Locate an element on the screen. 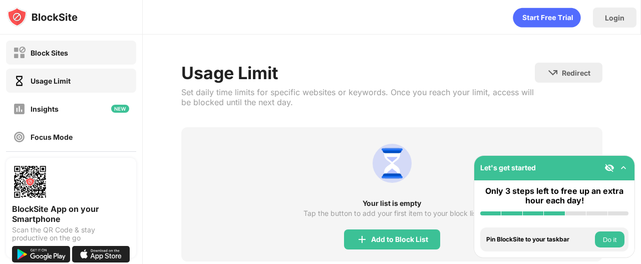 Image resolution: width=641 pixels, height=264 pixels. div: Your list is empty is located at coordinates (391, 203).